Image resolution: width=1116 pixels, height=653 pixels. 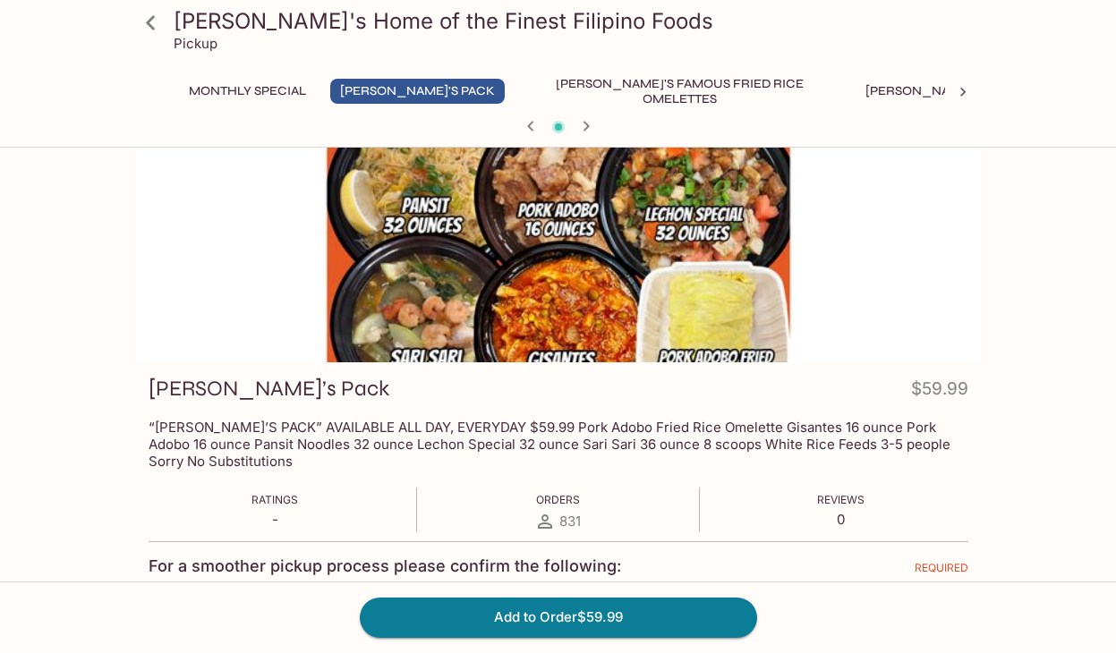 I want to click on p: Pickup, so click(x=195, y=43).